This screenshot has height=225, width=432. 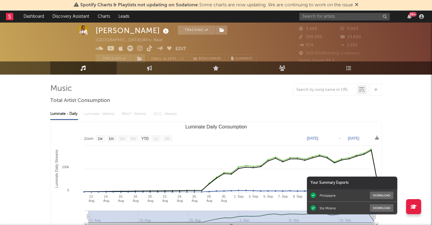 What do you see at coordinates (111, 139) in the screenshot?
I see `text: 1m` at bounding box center [111, 139].